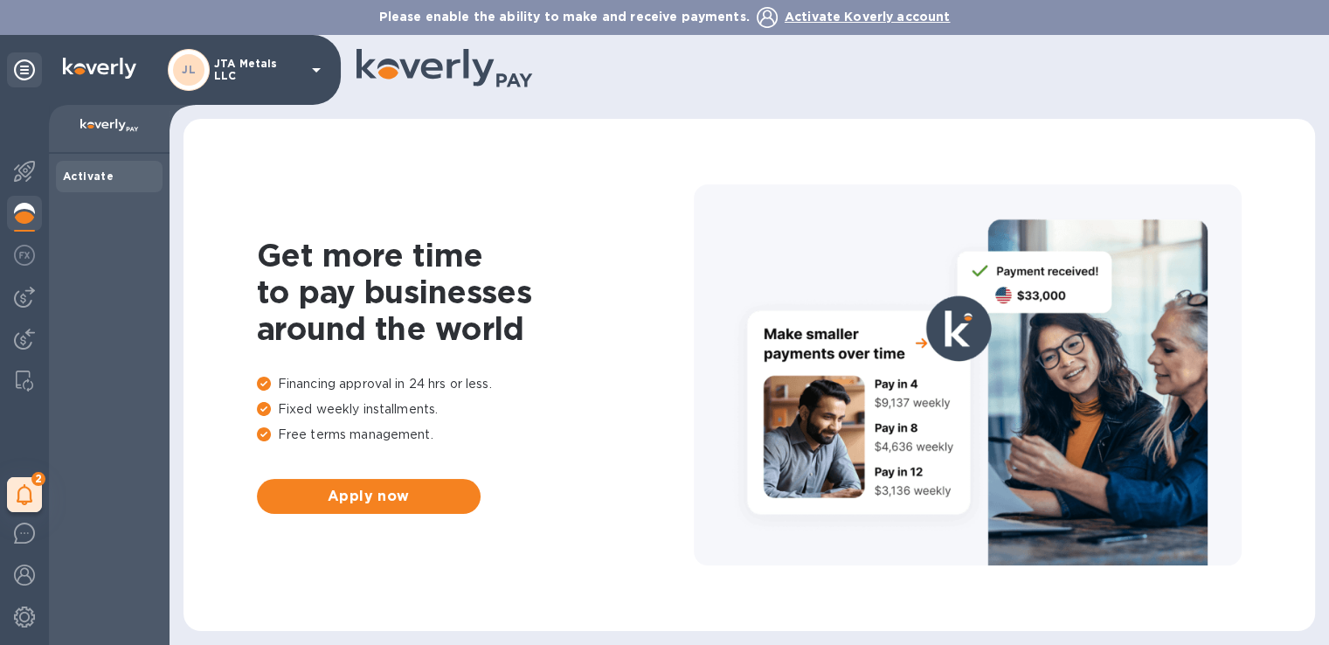 Image resolution: width=1329 pixels, height=645 pixels. What do you see at coordinates (24, 255) in the screenshot?
I see `img: Foreign exchange` at bounding box center [24, 255].